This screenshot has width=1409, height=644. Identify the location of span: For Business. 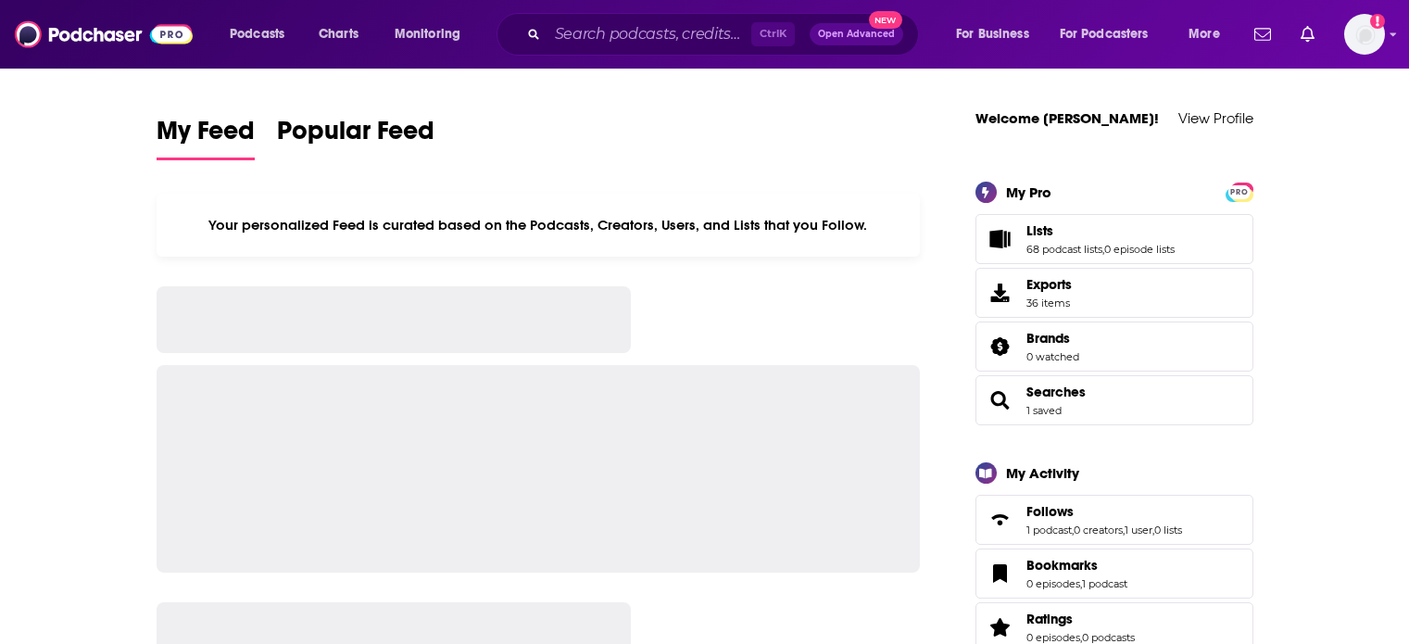
(992, 34).